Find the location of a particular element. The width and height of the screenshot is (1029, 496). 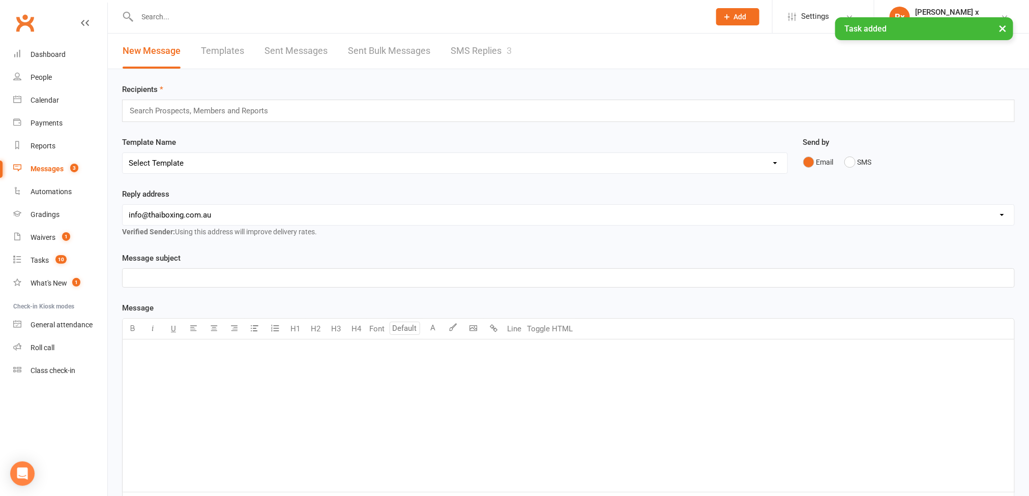

div: Reports is located at coordinates (43, 146).